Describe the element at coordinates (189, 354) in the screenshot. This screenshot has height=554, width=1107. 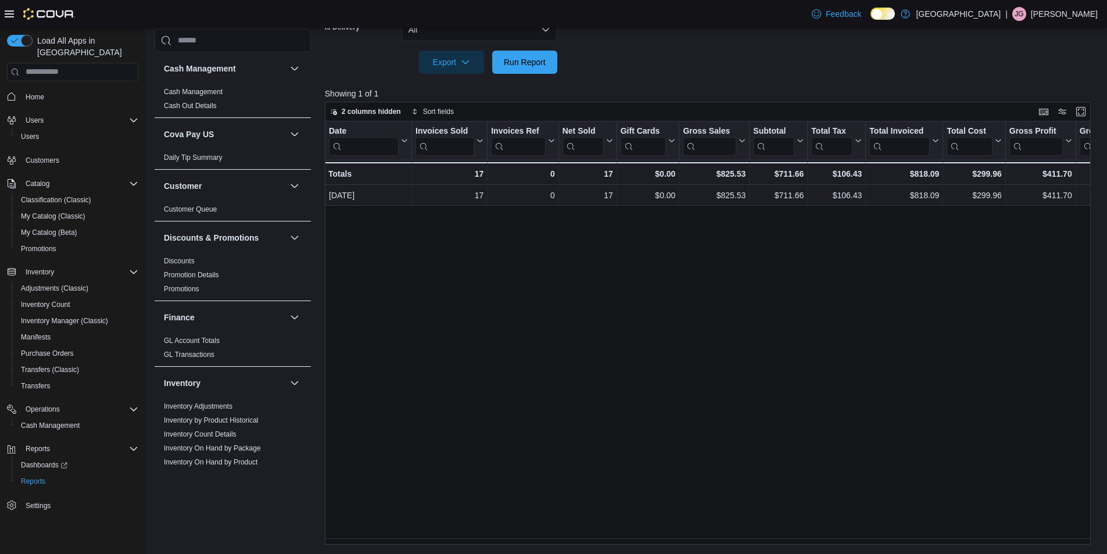
I see `a: GL Transactions` at that location.